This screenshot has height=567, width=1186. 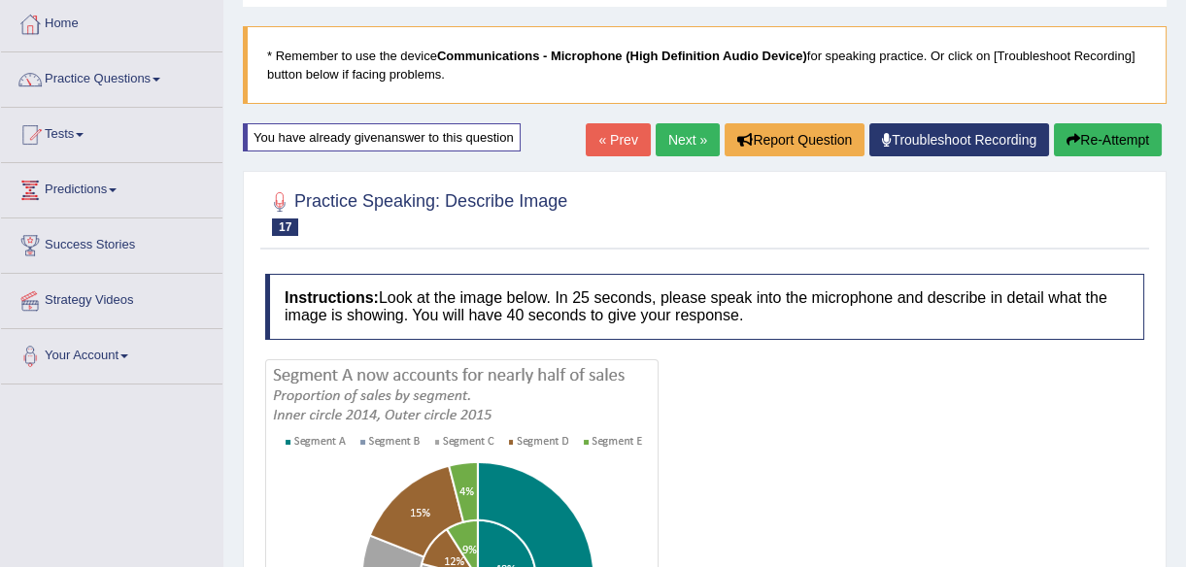 I want to click on blockquote: * Remember to use the device for speaking practice. Or click on [Troubleshoot Recording] button b..., so click(x=704, y=65).